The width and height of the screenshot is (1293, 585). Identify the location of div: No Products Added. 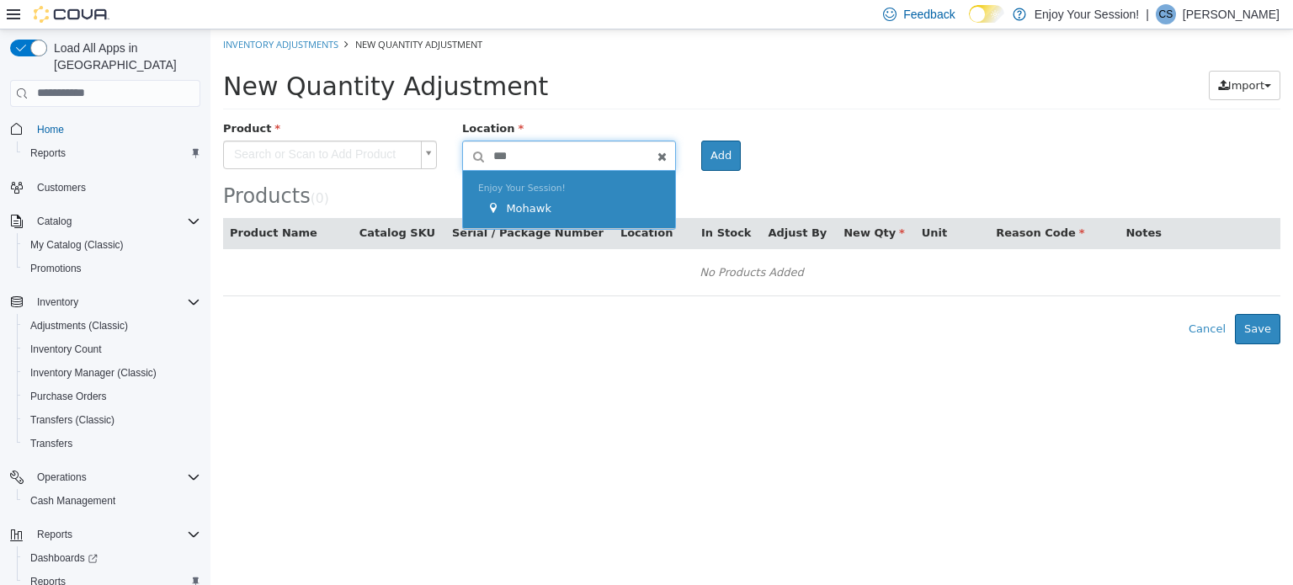
(541, 243).